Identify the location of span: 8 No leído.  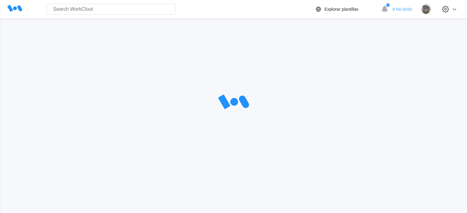
(402, 9).